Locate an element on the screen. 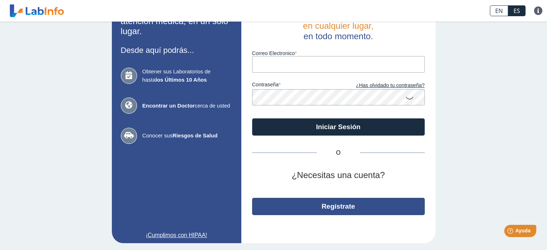 This screenshot has height=250, width=547. a: EN is located at coordinates (499, 11).